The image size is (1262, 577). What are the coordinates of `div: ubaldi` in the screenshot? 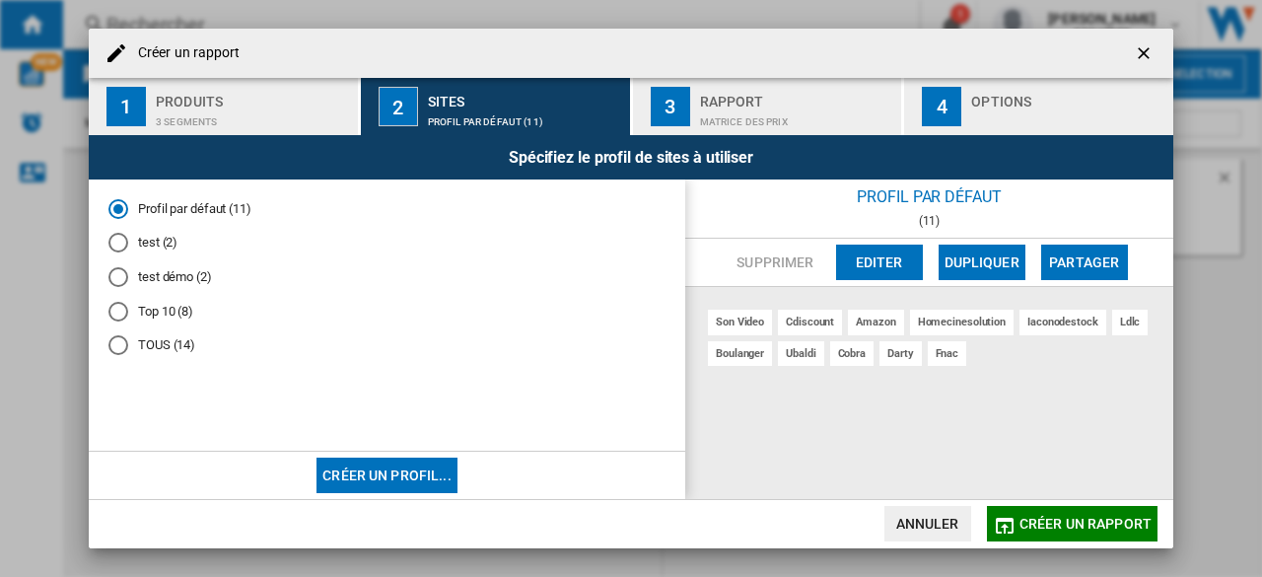 It's located at (801, 353).